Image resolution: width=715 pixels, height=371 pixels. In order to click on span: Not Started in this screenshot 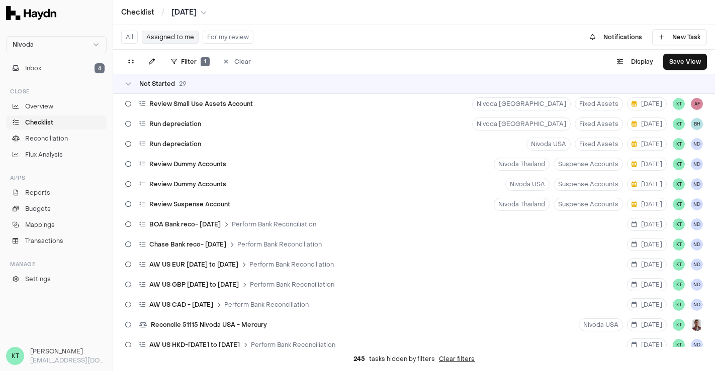, I will do `click(157, 84)`.